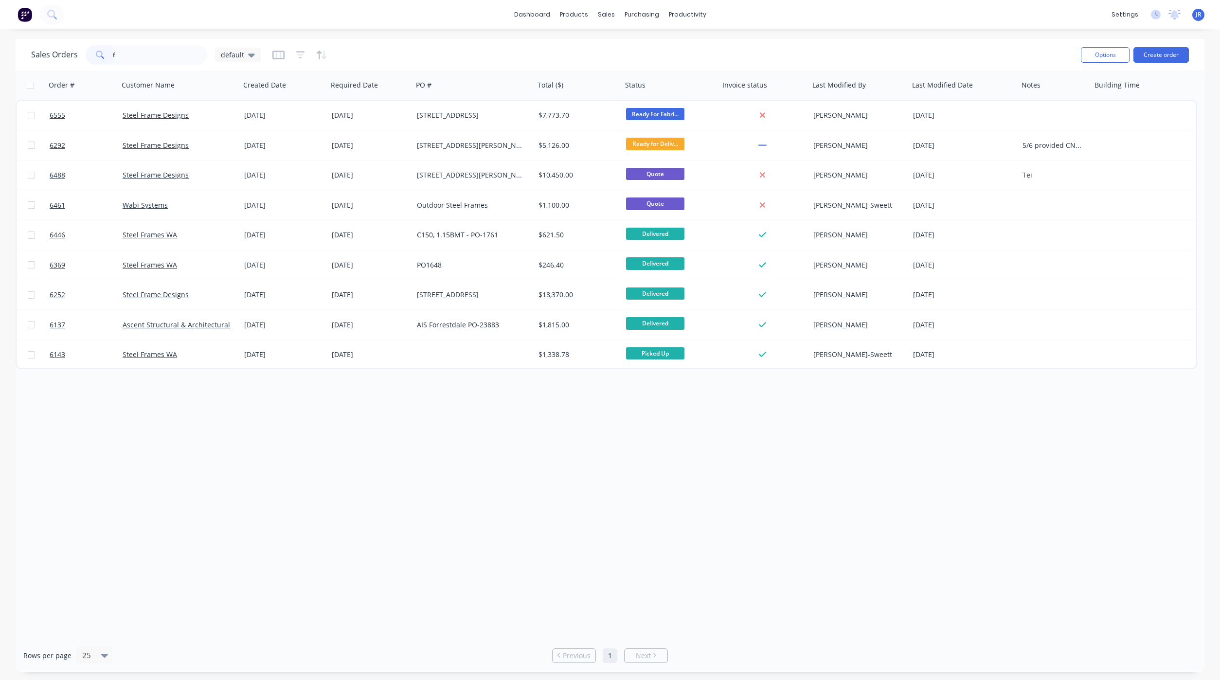 Image resolution: width=1220 pixels, height=680 pixels. Describe the element at coordinates (577, 325) in the screenshot. I see `div: $1,815.00` at that location.